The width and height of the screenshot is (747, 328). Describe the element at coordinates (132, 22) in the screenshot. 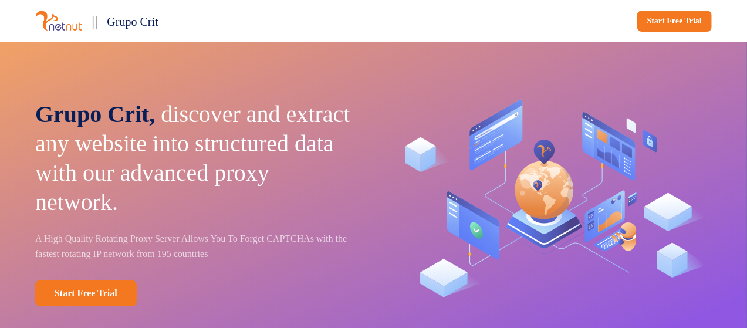

I see `span: Grupo Crit` at that location.